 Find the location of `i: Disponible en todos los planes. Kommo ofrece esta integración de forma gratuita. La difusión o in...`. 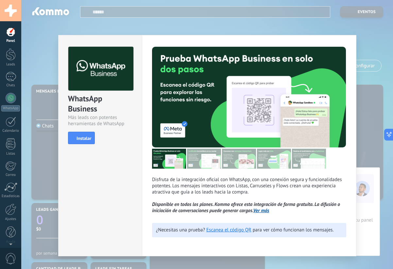

i: Disponible en todos los planes. Kommo ofrece esta integración de forma gratuita. La difusión o in... is located at coordinates (246, 208).